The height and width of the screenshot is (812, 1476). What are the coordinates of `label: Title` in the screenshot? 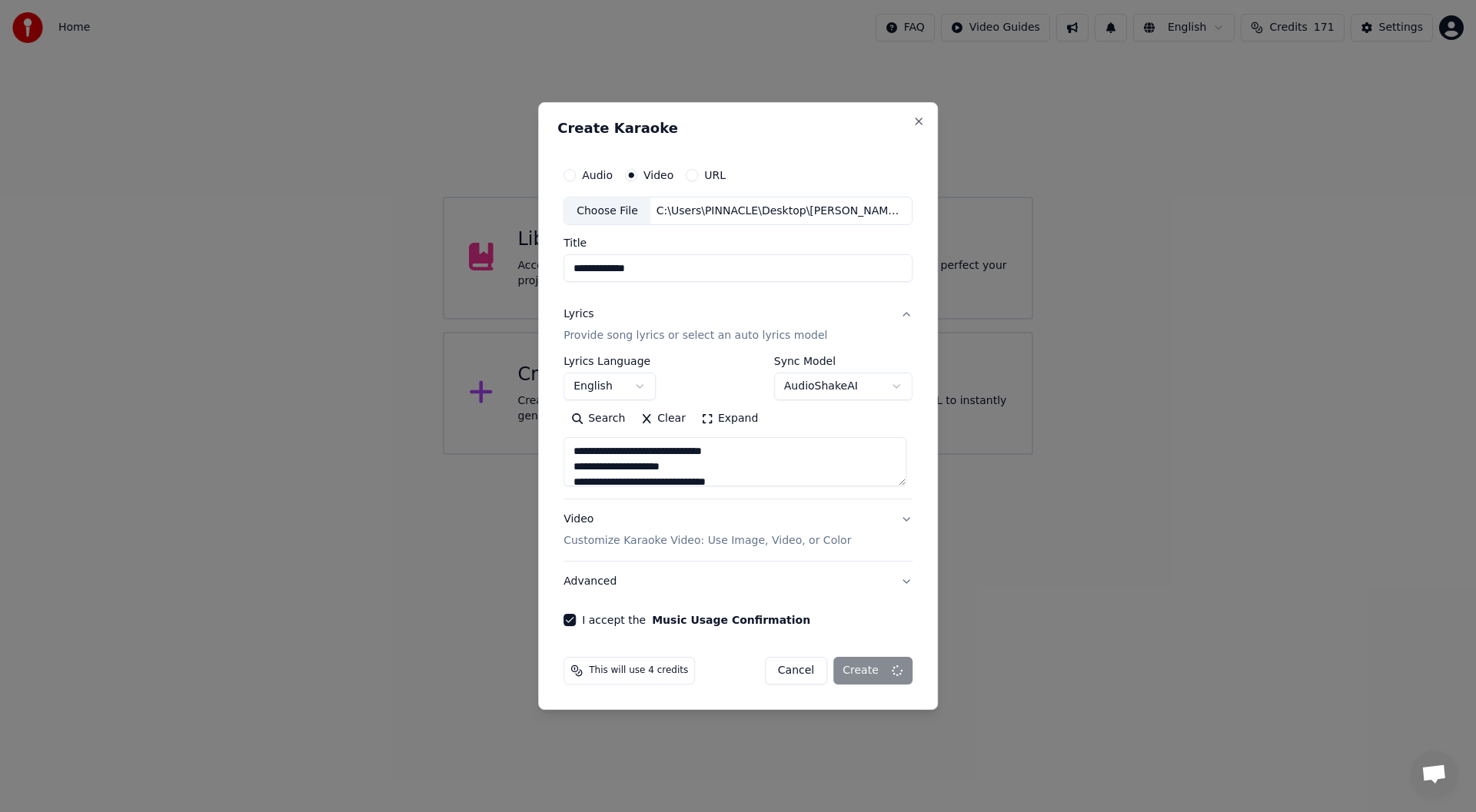 It's located at (738, 244).